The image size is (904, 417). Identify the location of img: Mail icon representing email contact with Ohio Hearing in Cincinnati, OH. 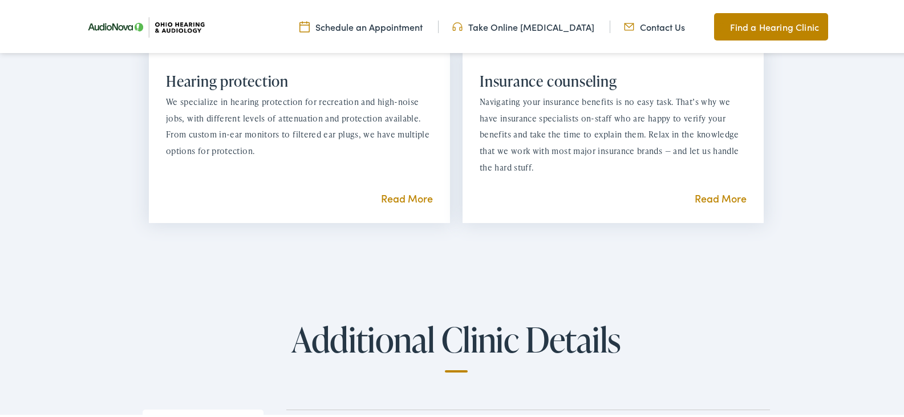
(629, 25).